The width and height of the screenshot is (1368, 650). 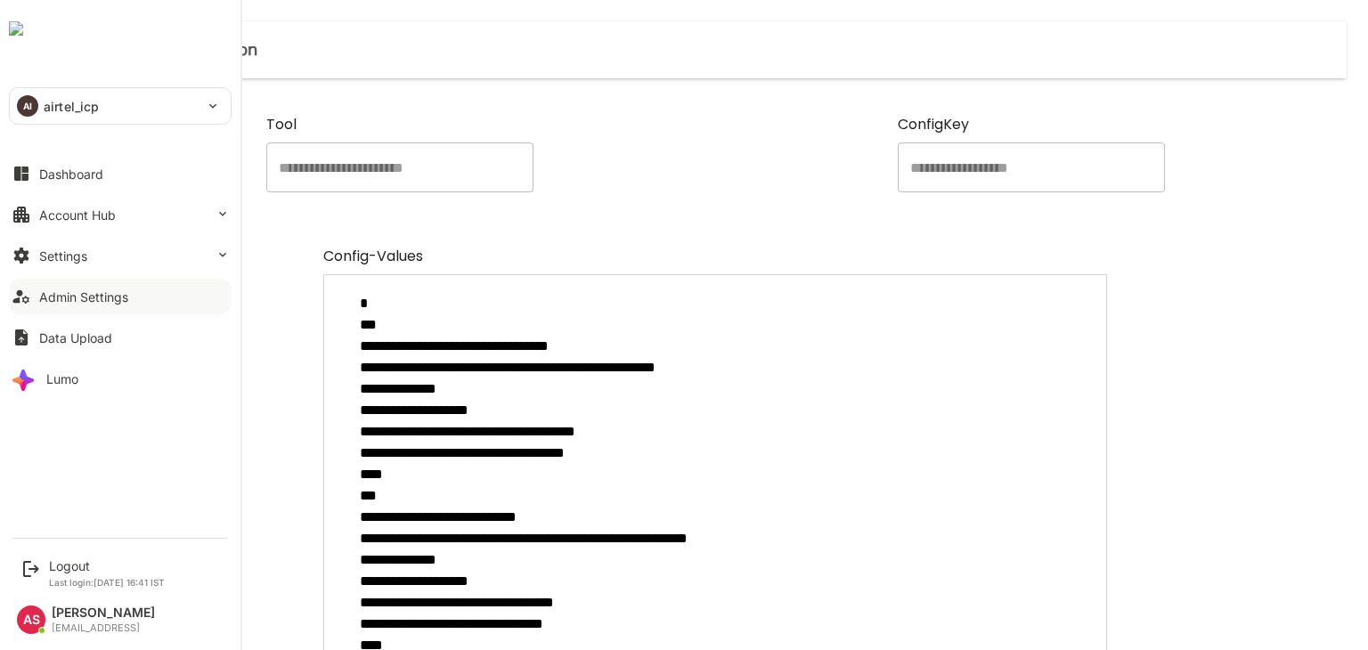 What do you see at coordinates (107, 566) in the screenshot?
I see `div: Logout` at bounding box center [107, 566].